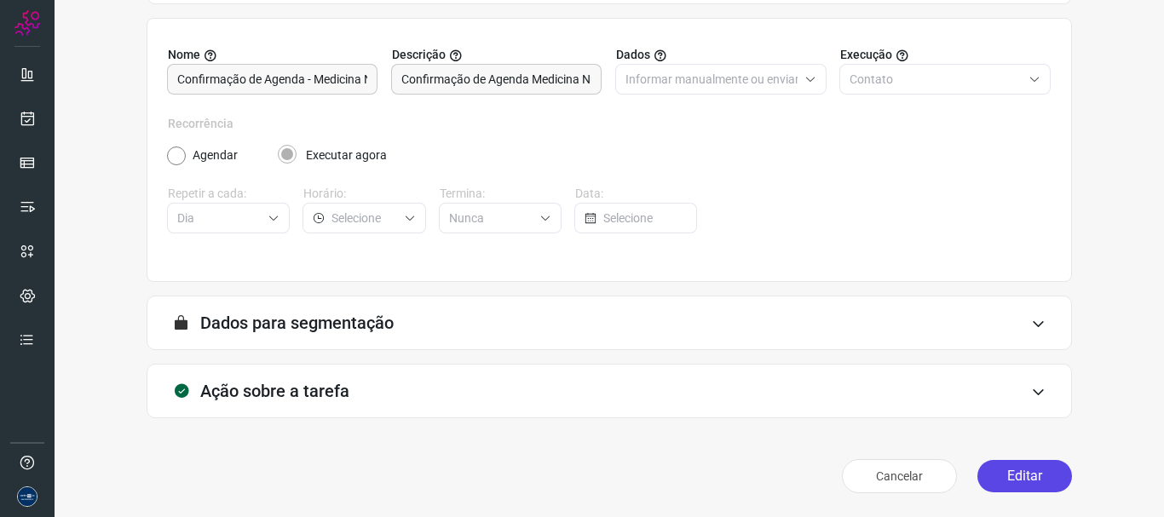  I want to click on label: Termina:, so click(500, 194).